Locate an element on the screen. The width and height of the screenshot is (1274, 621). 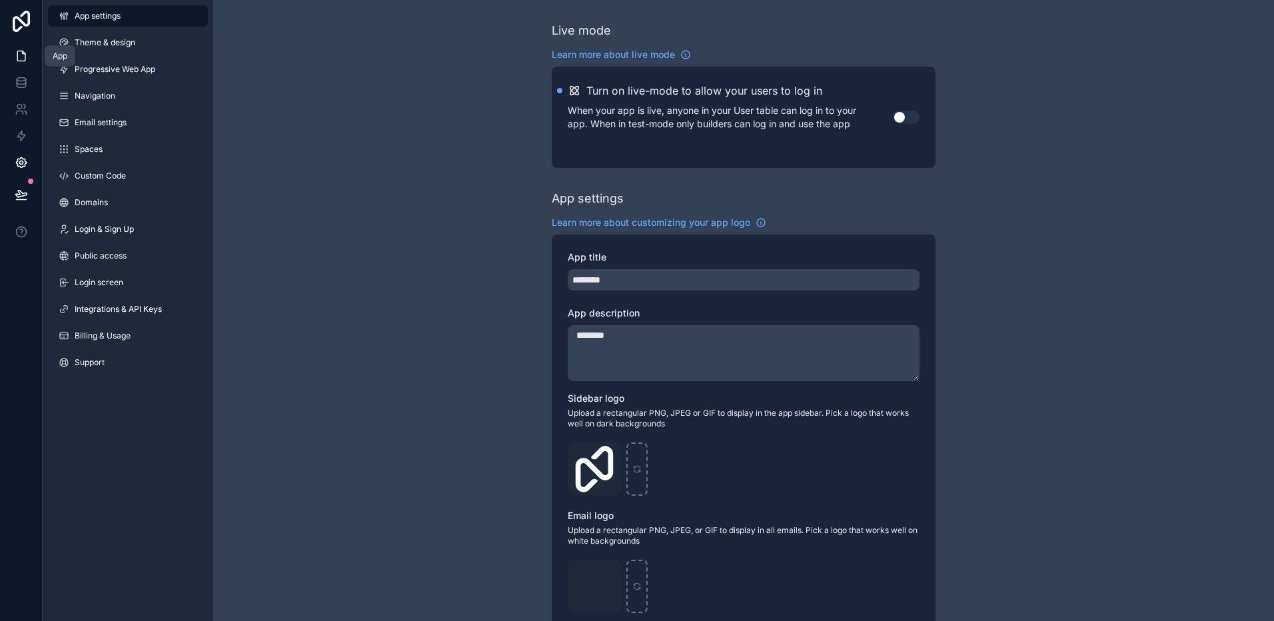
span: App settings is located at coordinates (97, 16).